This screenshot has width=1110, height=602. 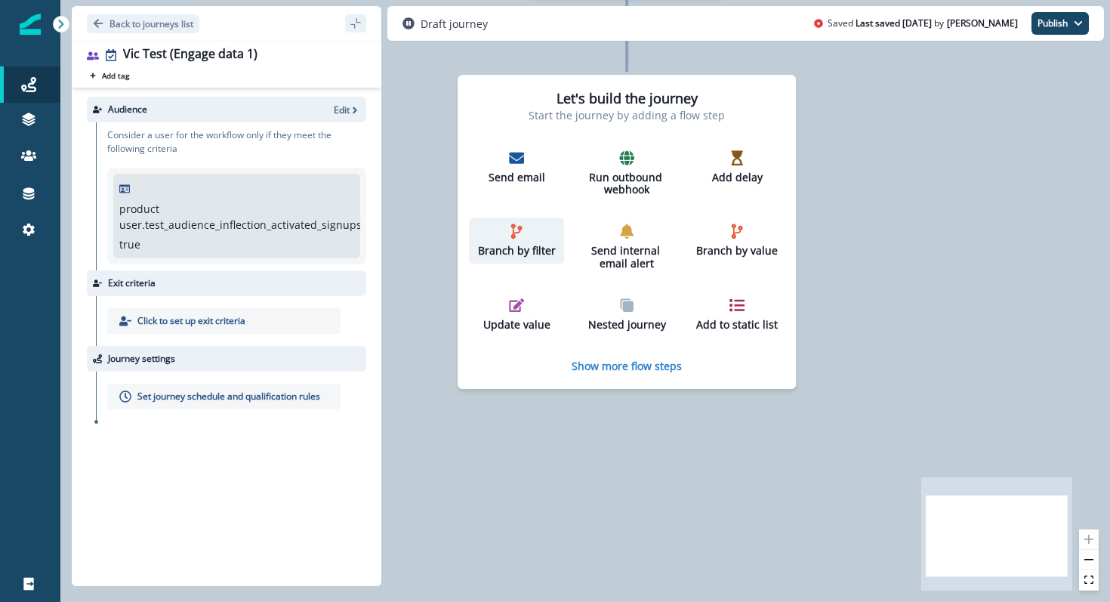 What do you see at coordinates (627, 366) in the screenshot?
I see `button: Show more flow steps` at bounding box center [627, 366].